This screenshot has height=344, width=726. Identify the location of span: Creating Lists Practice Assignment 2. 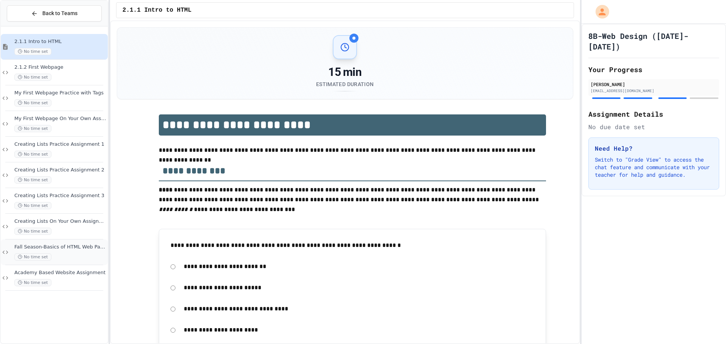
(60, 170).